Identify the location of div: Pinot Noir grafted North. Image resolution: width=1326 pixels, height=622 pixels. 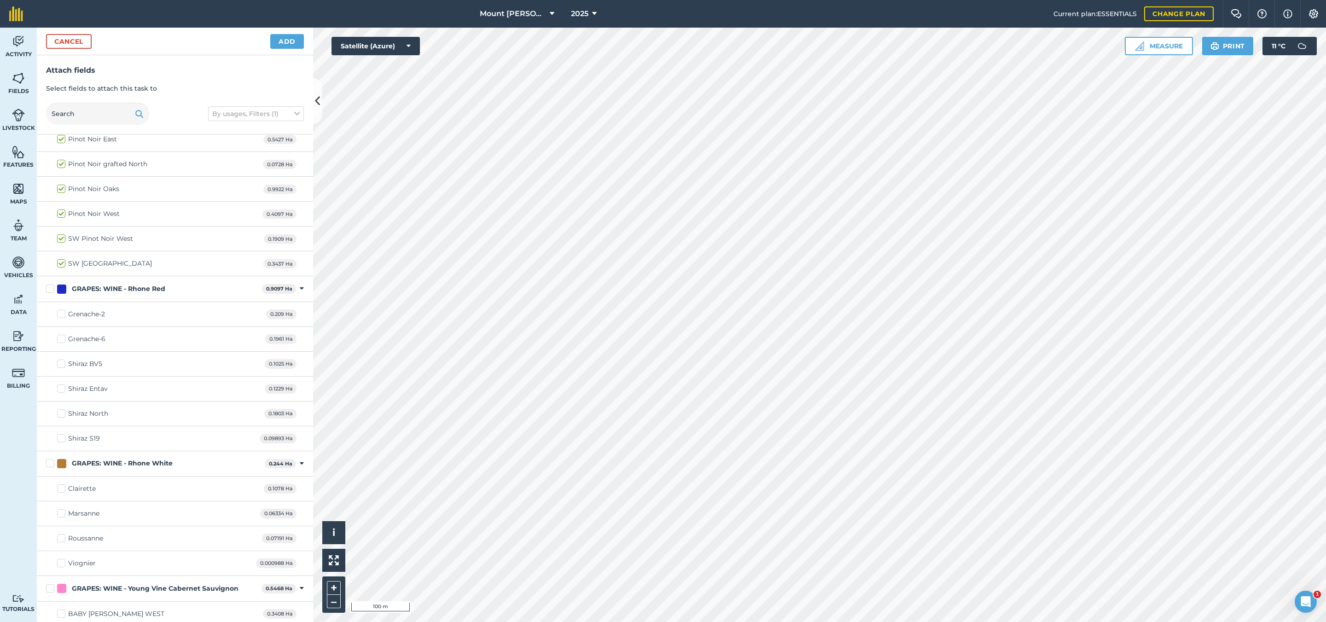
(108, 164).